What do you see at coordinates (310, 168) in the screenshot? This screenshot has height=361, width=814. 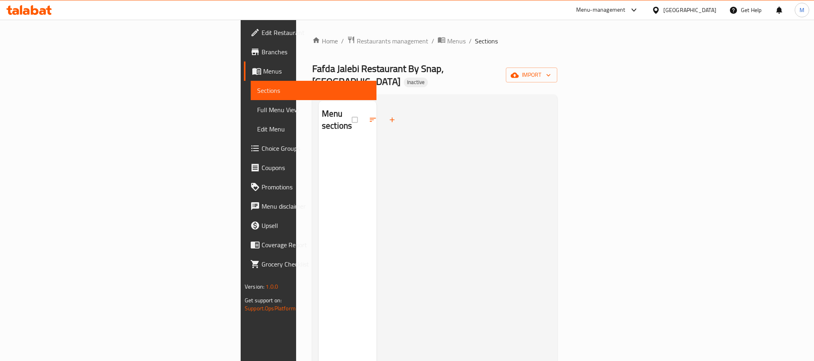 I see `a: Coupons` at bounding box center [310, 168].